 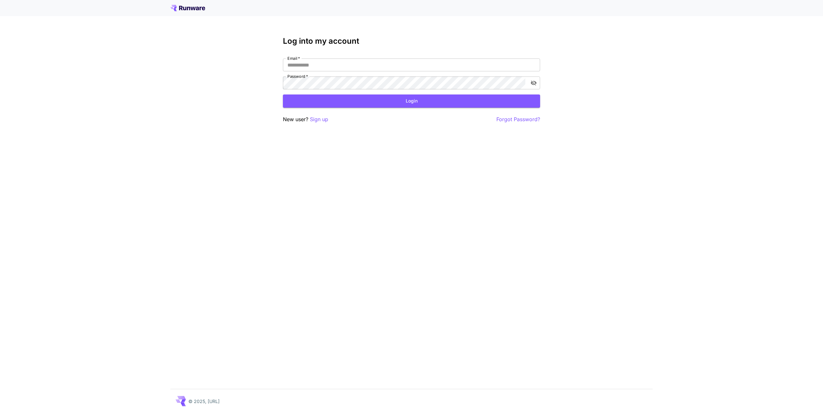 What do you see at coordinates (411, 41) in the screenshot?
I see `h3: Log into my account` at bounding box center [411, 41].